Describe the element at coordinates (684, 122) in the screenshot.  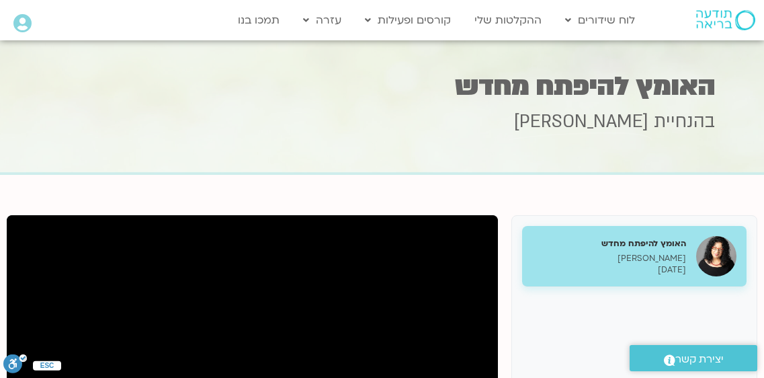
I see `span: בהנחיית` at that location.